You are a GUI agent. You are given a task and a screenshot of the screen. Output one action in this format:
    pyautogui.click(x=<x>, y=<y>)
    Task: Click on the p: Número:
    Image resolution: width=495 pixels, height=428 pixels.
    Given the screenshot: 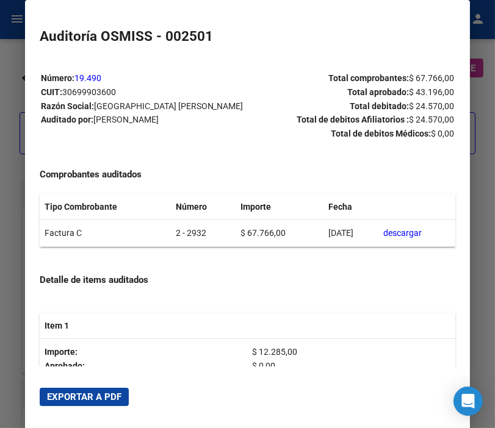 What is the action you would take?
    pyautogui.click(x=144, y=78)
    